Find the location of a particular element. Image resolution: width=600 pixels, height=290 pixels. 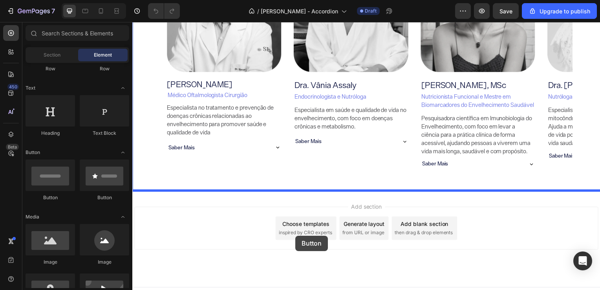

button: 7 is located at coordinates (31, 11).